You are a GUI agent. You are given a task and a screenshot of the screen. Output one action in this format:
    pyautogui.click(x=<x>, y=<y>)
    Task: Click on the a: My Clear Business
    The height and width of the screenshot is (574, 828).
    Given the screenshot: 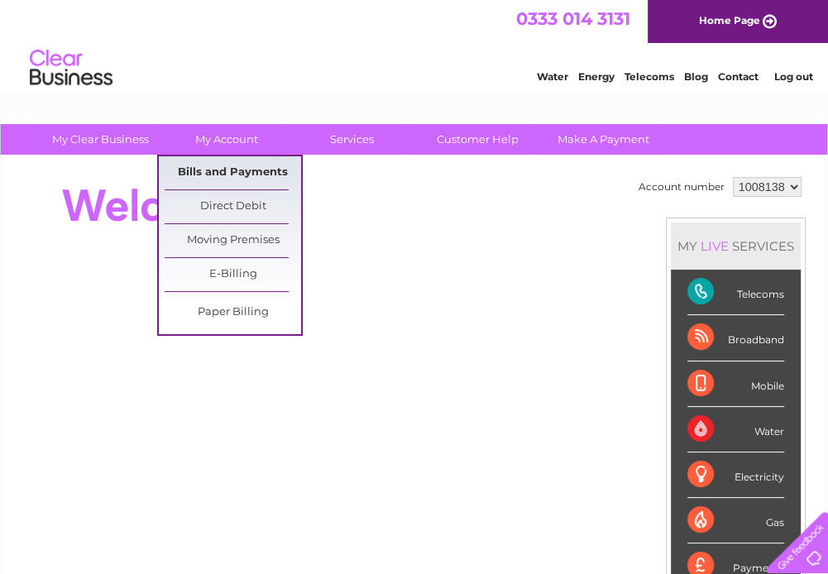 What is the action you would take?
    pyautogui.click(x=100, y=139)
    